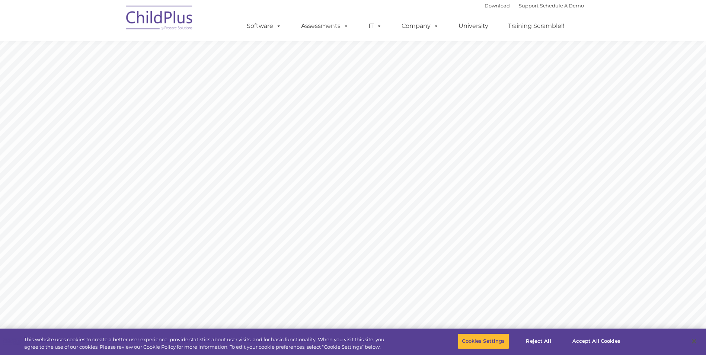 The height and width of the screenshot is (355, 706). What do you see at coordinates (483, 341) in the screenshot?
I see `button: Cookies Settings` at bounding box center [483, 341].